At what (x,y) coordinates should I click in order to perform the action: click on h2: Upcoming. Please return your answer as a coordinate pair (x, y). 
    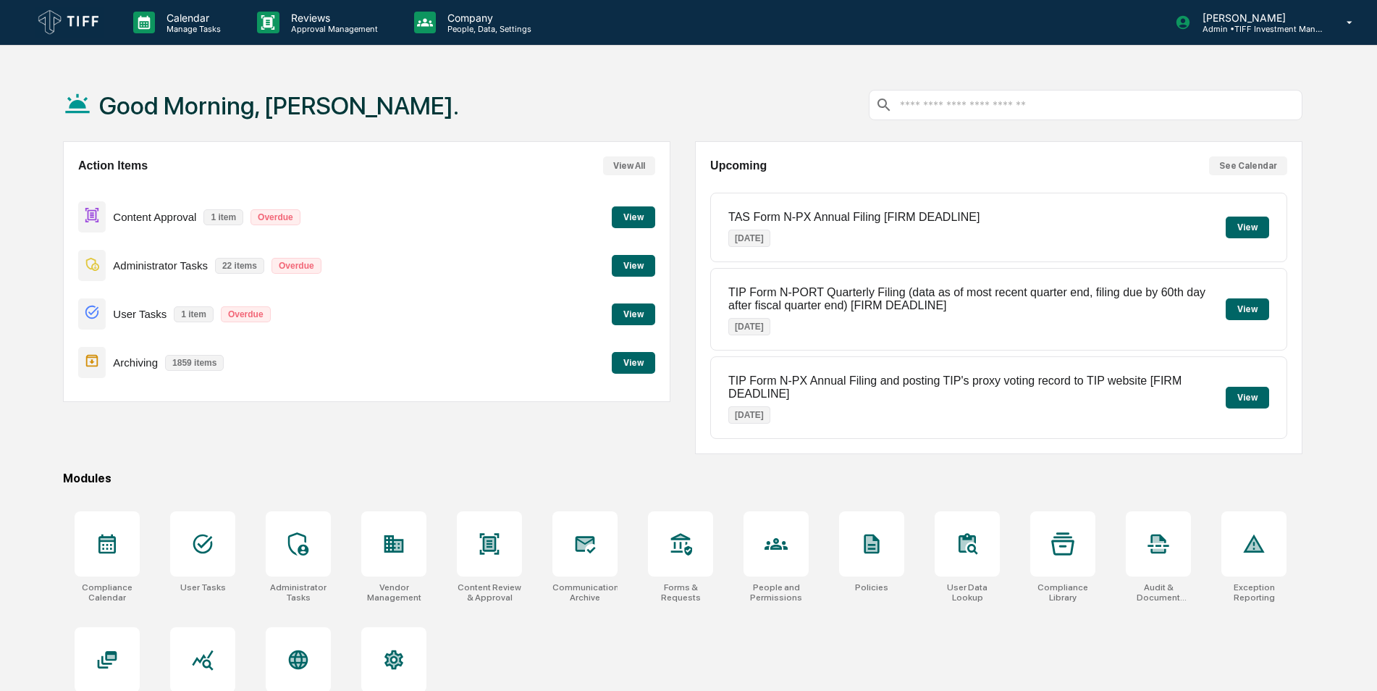
    Looking at the image, I should click on (739, 166).